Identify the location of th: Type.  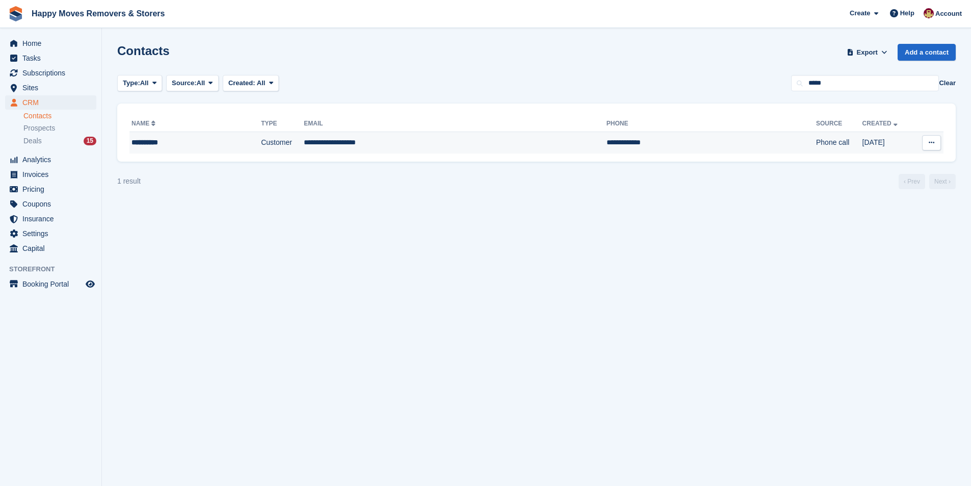
(282, 124).